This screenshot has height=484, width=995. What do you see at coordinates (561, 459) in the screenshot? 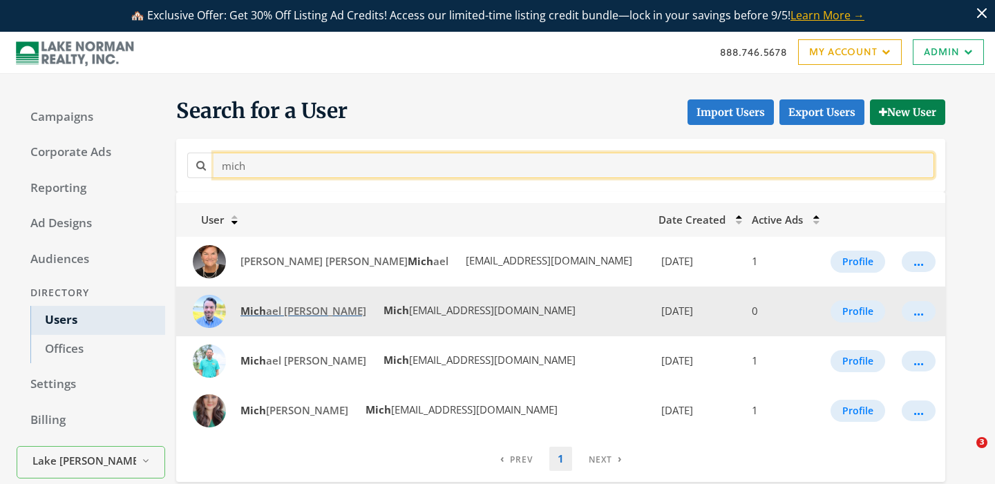
I see `nav: pagination` at bounding box center [561, 459].